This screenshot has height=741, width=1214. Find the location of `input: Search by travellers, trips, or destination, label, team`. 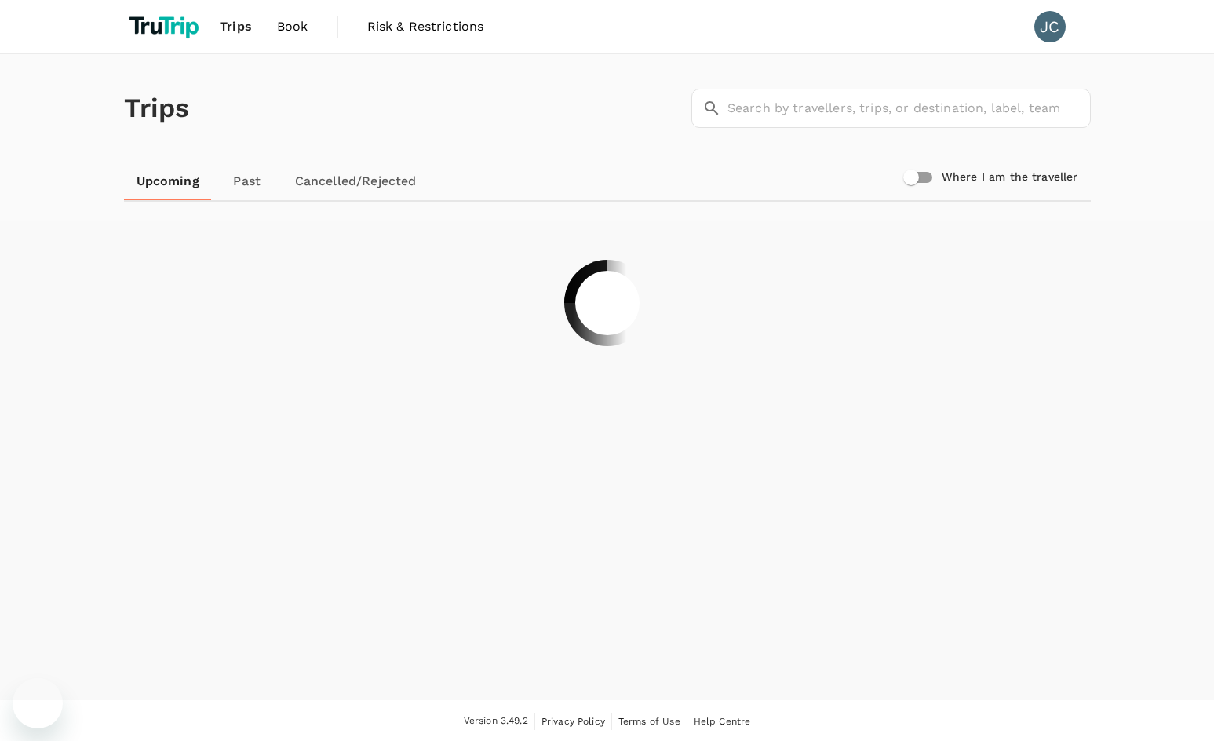

input: Search by travellers, trips, or destination, label, team is located at coordinates (909, 108).